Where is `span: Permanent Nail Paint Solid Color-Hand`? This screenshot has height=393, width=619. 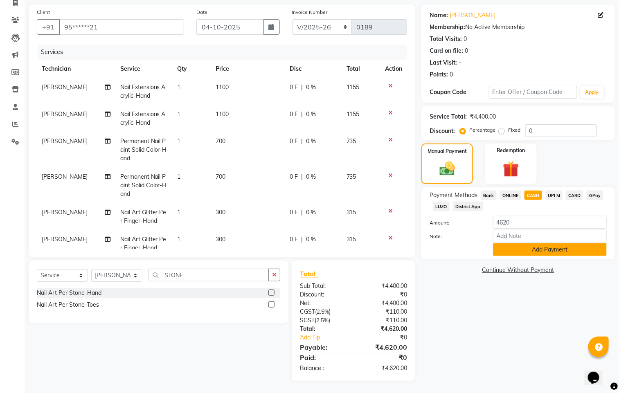 span: Permanent Nail Paint Solid Color-Hand is located at coordinates (144, 150).